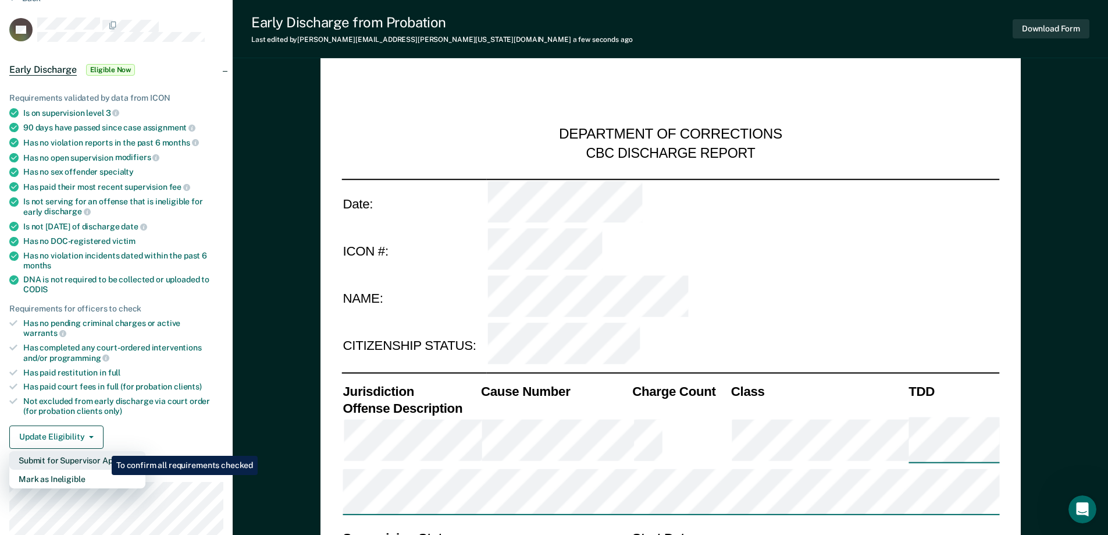  Describe the element at coordinates (123, 261) in the screenshot. I see `div: Has no violation incidents dated within the past 6` at that location.